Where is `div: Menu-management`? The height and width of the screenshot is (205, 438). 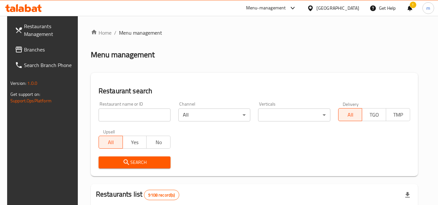 div: Menu-management is located at coordinates (266, 8).